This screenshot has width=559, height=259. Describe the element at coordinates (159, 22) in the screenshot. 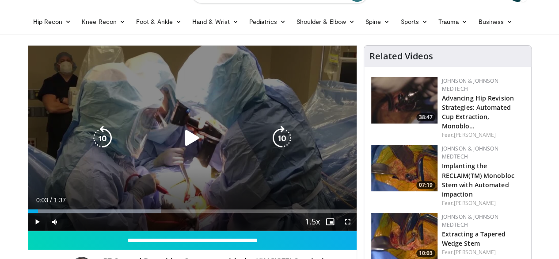

I see `a: Foot & Ankle` at that location.